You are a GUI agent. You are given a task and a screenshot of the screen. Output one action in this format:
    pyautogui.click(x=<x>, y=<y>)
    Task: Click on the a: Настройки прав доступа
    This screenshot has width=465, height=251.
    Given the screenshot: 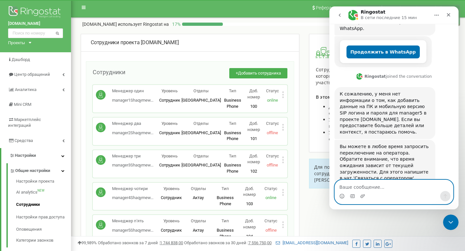 What is the action you would take?
    pyautogui.click(x=44, y=218)
    